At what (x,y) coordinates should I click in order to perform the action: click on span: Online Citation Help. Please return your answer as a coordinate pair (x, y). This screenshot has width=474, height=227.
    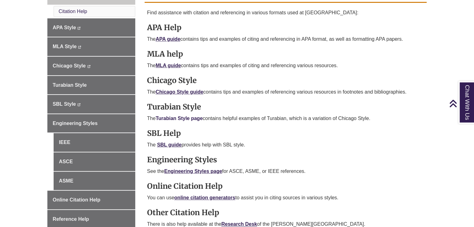
    Looking at the image, I should click on (76, 200).